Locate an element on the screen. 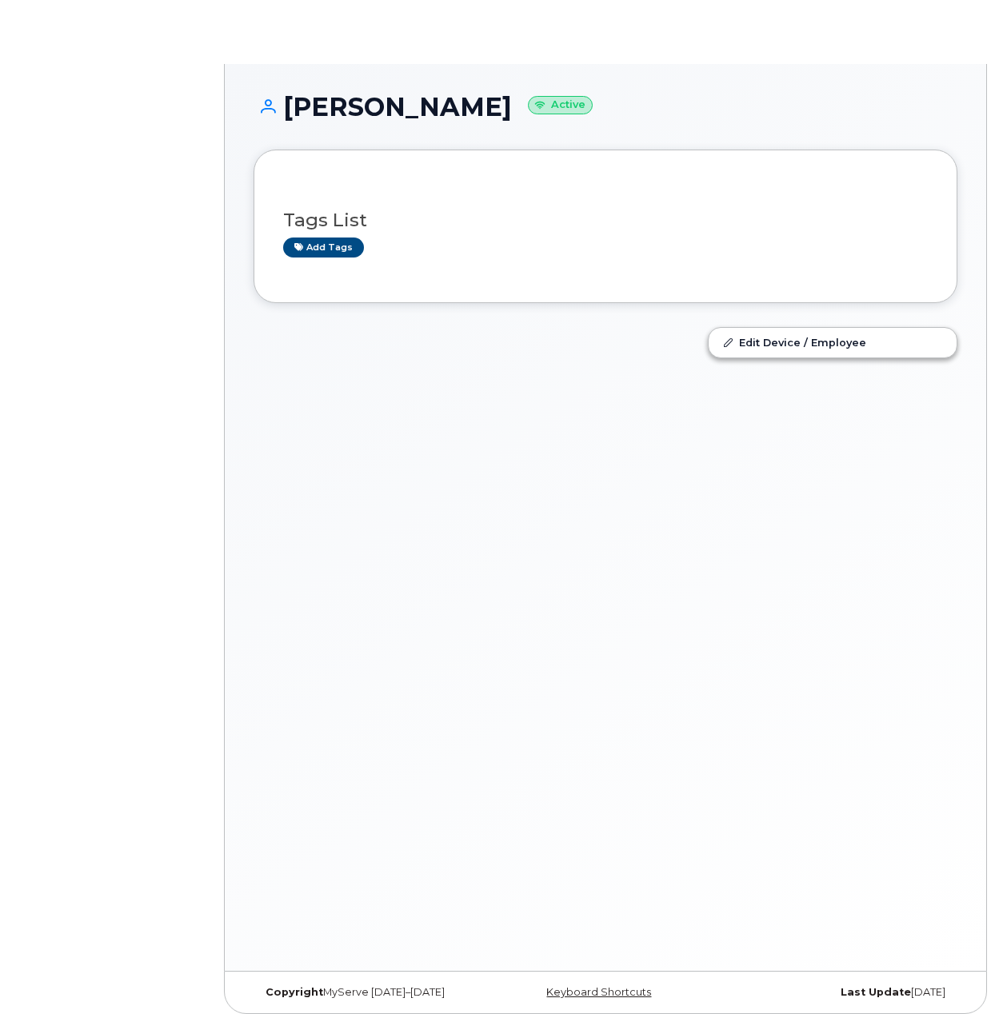 This screenshot has height=1014, width=995. a: Edit Device / Employee is located at coordinates (832, 342).